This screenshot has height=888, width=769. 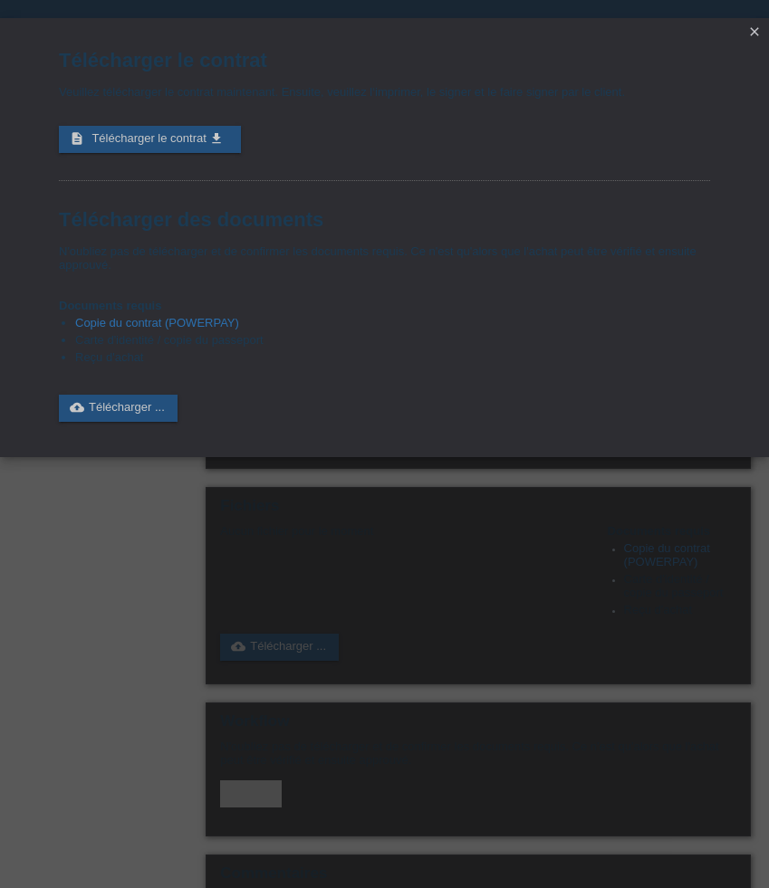 I want to click on i: cloud_upload, so click(x=77, y=407).